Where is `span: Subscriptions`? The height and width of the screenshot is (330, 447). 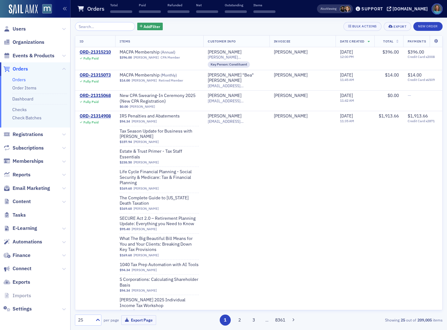
span: Subscriptions is located at coordinates (28, 148).